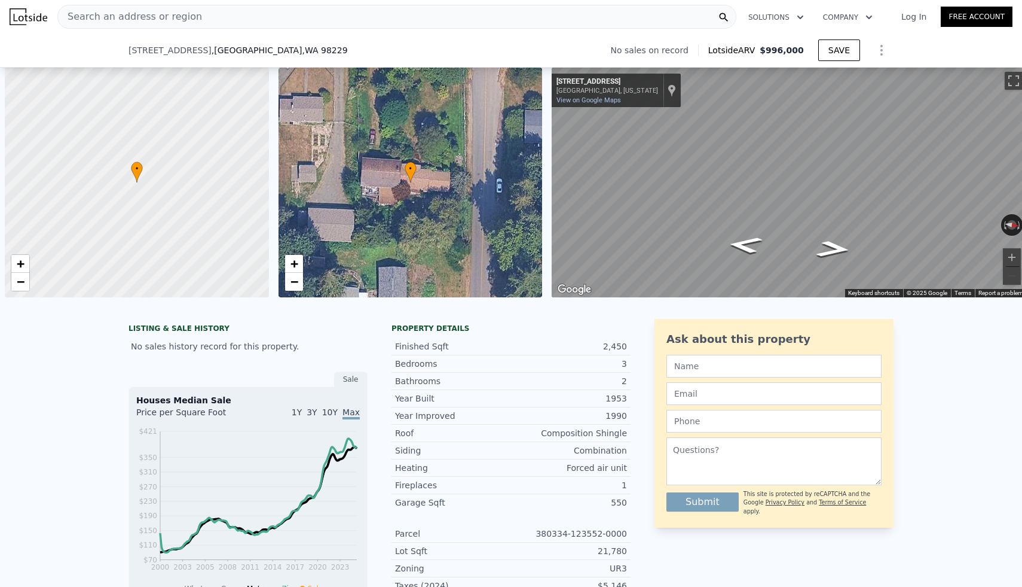  I want to click on div: 380334-123552-0000, so click(569, 533).